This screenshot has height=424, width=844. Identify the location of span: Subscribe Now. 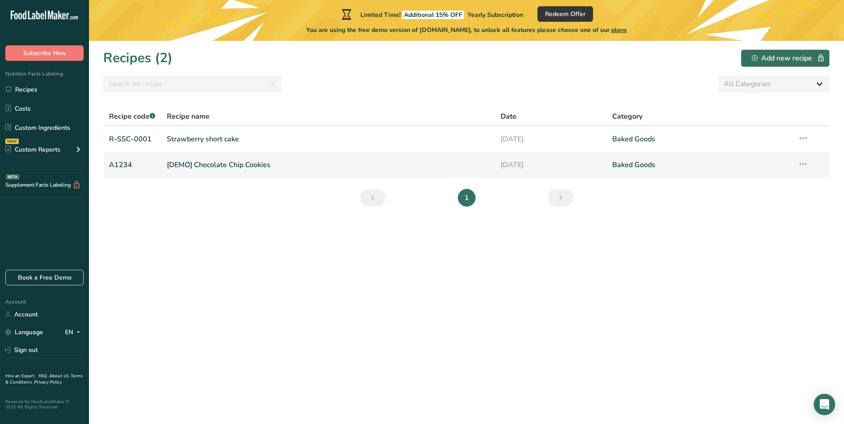
(44, 53).